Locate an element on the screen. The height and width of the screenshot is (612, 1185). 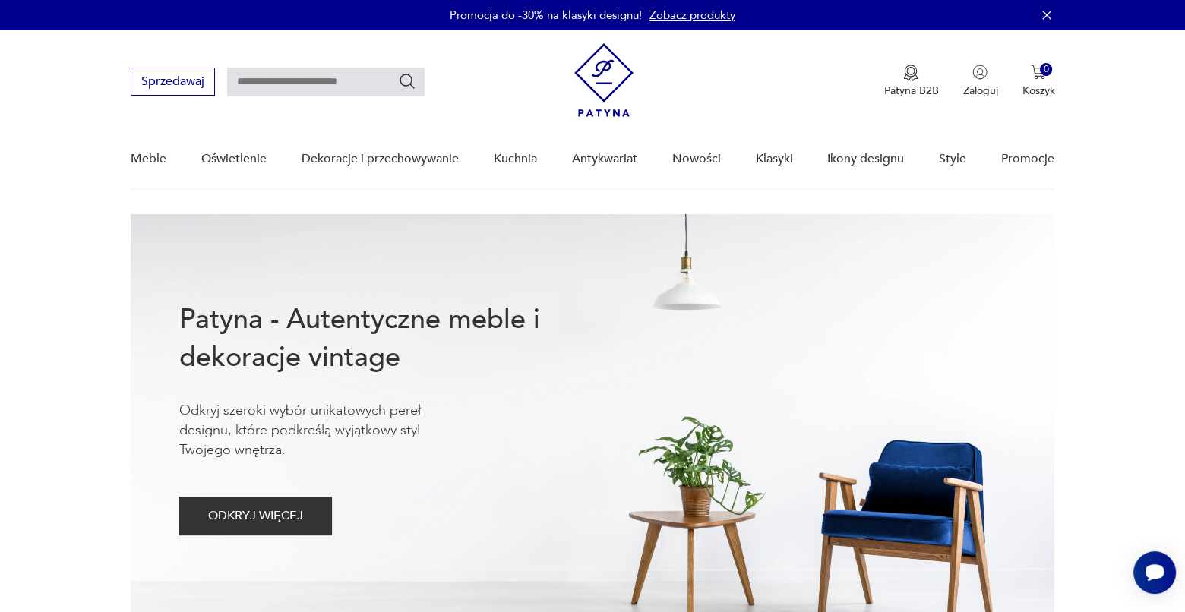
a: Meble is located at coordinates (148, 159).